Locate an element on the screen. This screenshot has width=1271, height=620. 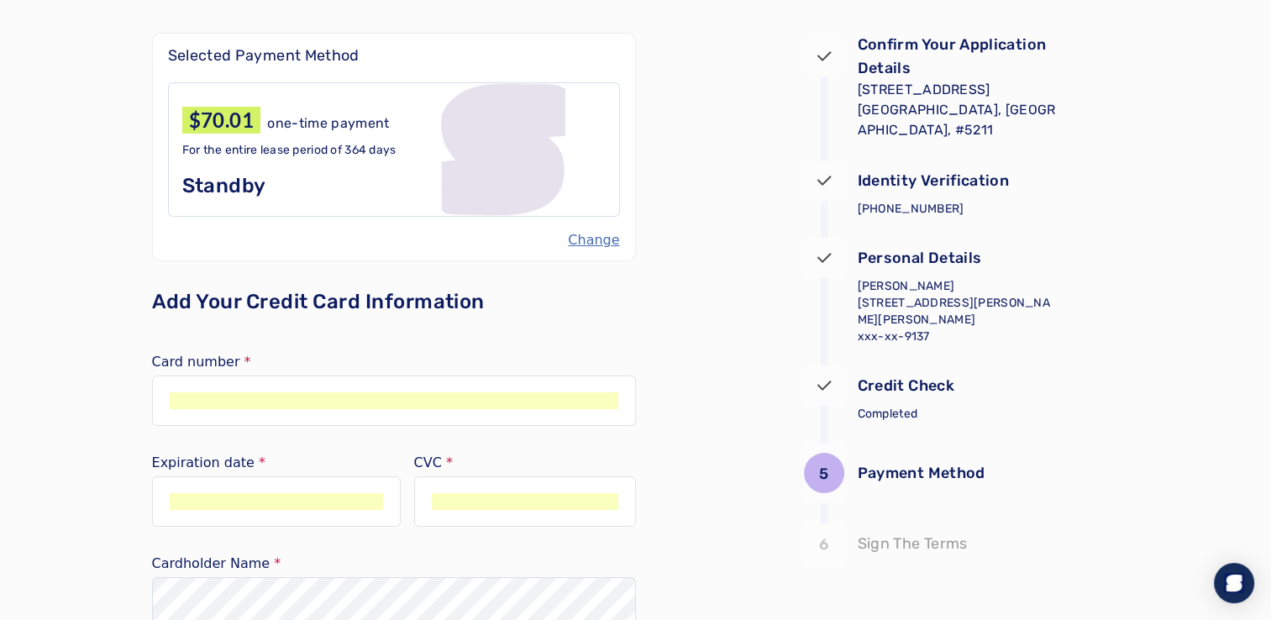
p: $70.01 is located at coordinates (222, 120).